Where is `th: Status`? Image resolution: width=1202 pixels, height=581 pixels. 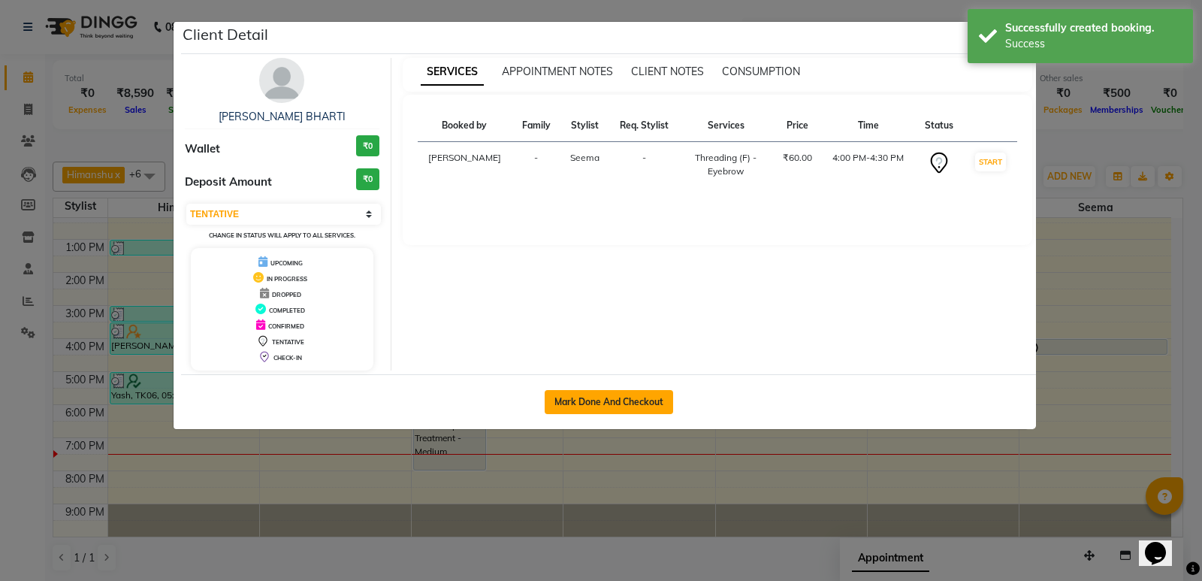 th: Status is located at coordinates (939, 125).